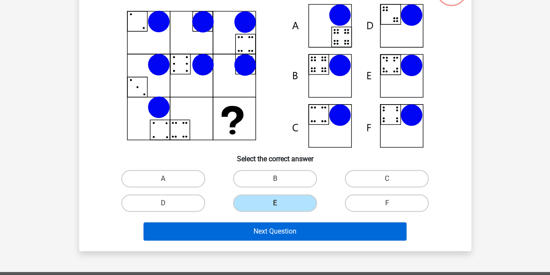  Describe the element at coordinates (163, 203) in the screenshot. I see `label: D` at that location.